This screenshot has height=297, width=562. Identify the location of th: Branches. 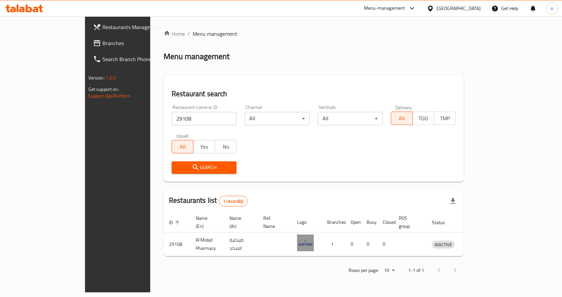
(333, 222).